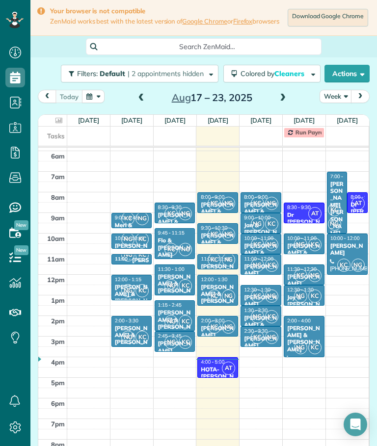  What do you see at coordinates (300, 289) in the screenshot?
I see `span: 12:30 - 1:30` at bounding box center [300, 289].